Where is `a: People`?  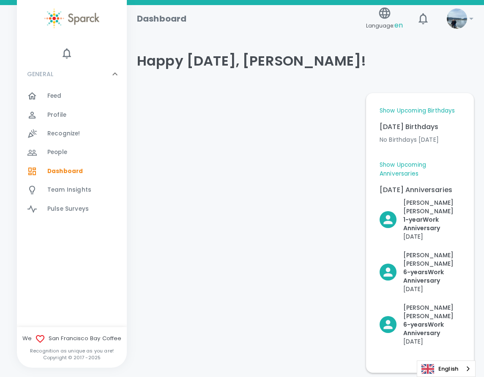
a: People is located at coordinates (72, 152).